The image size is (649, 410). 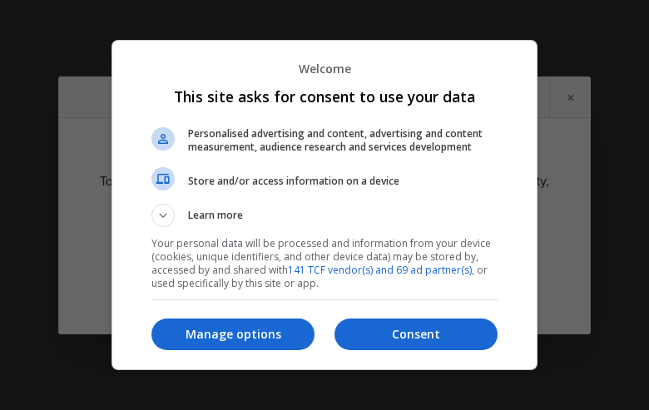 What do you see at coordinates (343, 141) in the screenshot?
I see `span: Personalised advertising and content, advertising and content measurement, audience research and ...` at bounding box center [343, 141].